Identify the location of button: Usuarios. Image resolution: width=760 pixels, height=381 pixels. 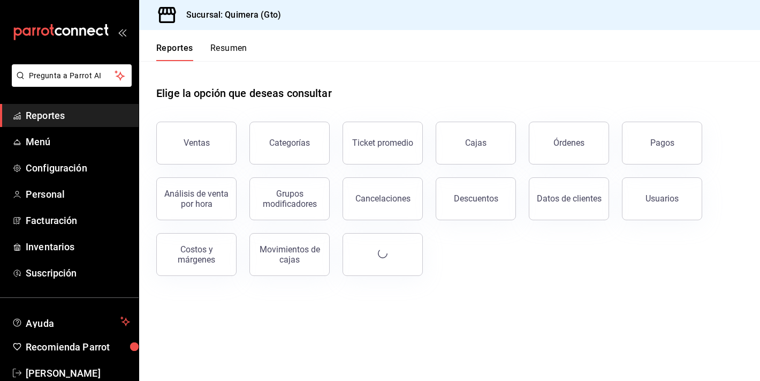
(662, 199).